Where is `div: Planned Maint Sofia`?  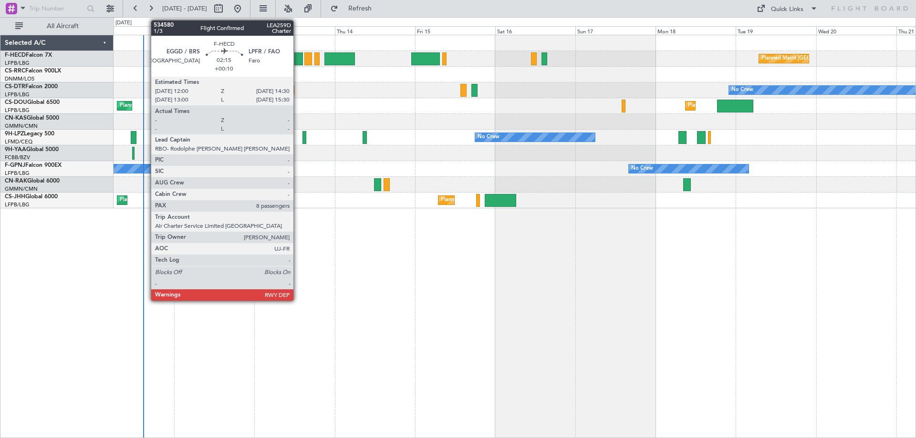
div: Planned Maint Sofia is located at coordinates (308, 90).